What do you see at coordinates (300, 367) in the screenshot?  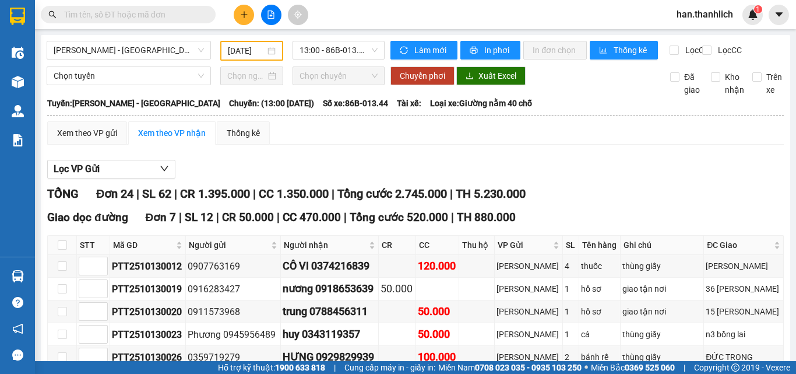 I see `strong: 1900 633 818` at bounding box center [300, 367].